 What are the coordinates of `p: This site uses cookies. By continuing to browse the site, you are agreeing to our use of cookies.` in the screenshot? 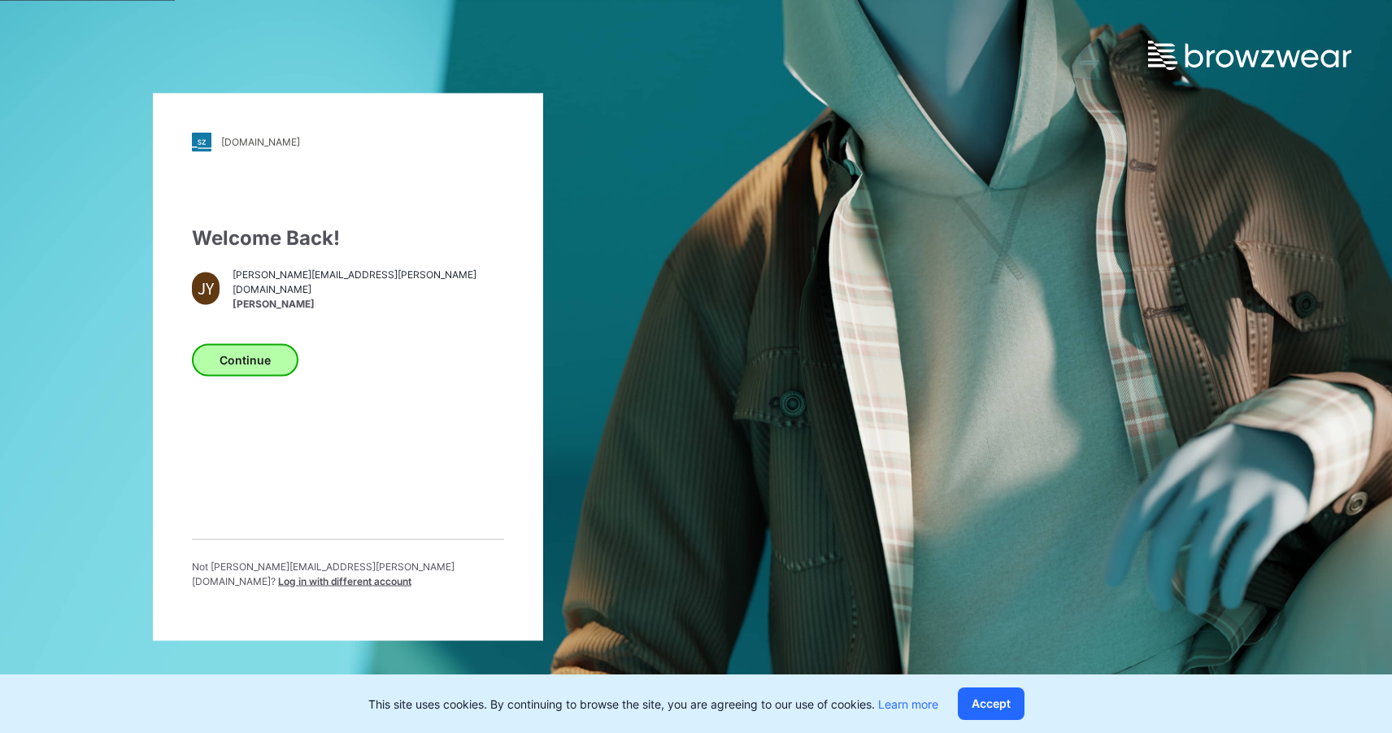 It's located at (653, 703).